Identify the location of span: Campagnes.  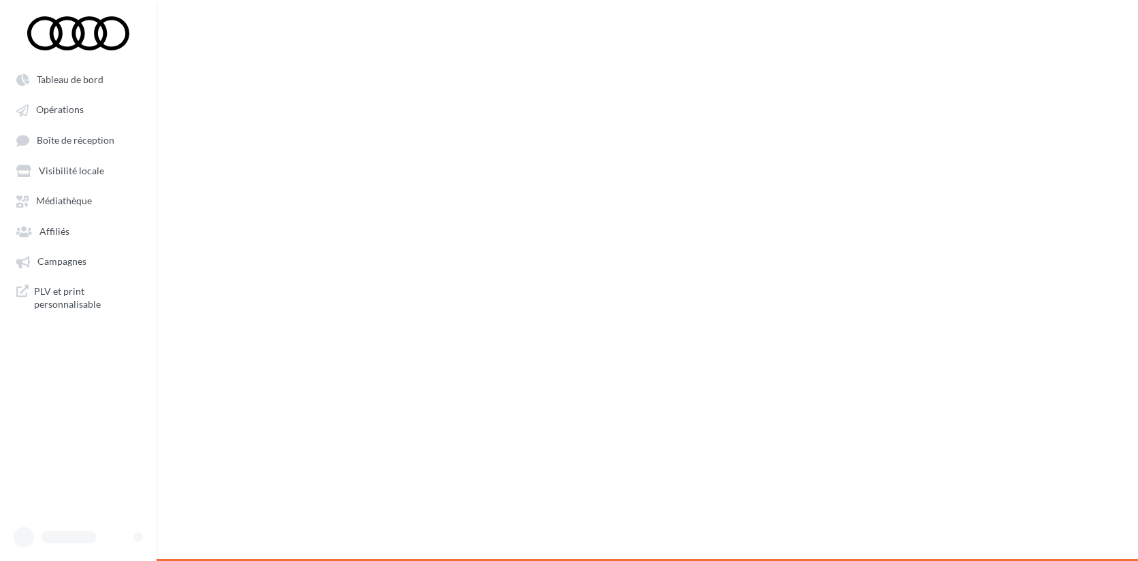
(62, 261).